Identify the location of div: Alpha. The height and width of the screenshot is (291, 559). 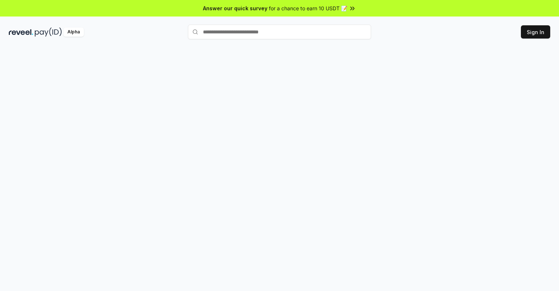
(74, 32).